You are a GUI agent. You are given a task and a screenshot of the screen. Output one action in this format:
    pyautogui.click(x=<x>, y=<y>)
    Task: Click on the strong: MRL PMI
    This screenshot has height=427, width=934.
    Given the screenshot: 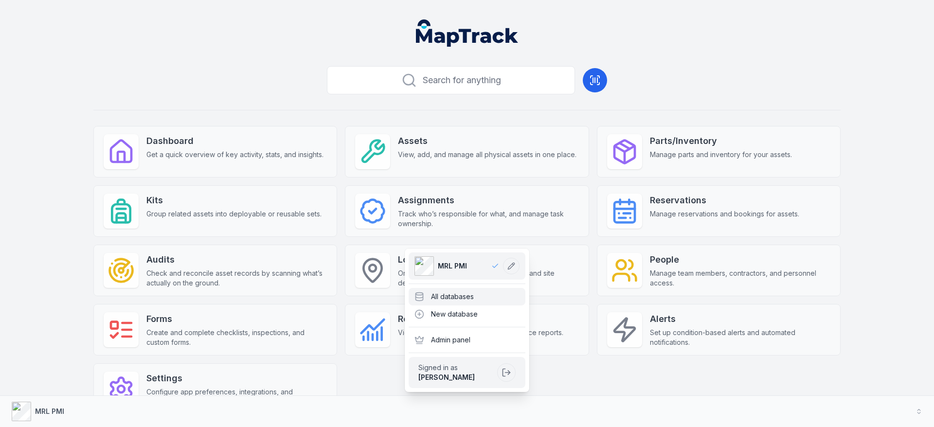 What is the action you would take?
    pyautogui.click(x=50, y=411)
    